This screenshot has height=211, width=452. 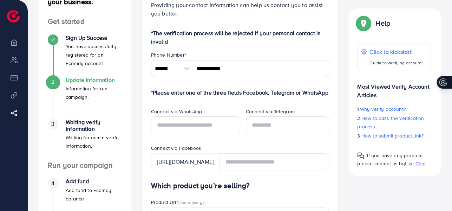 I want to click on h4: Which product you’re selling?, so click(x=240, y=185).